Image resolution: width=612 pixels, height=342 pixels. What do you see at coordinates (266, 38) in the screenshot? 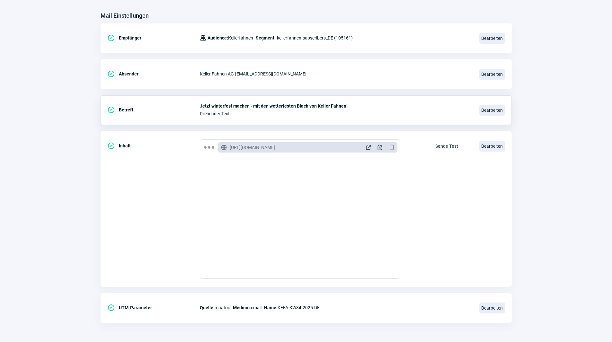
I see `span: Segment:` at bounding box center [266, 38].